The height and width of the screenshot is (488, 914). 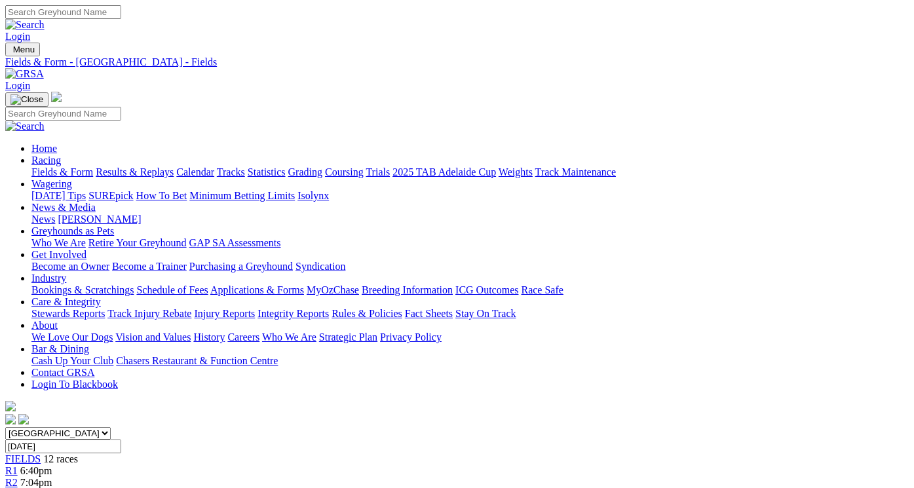 What do you see at coordinates (46, 160) in the screenshot?
I see `a: Racing` at bounding box center [46, 160].